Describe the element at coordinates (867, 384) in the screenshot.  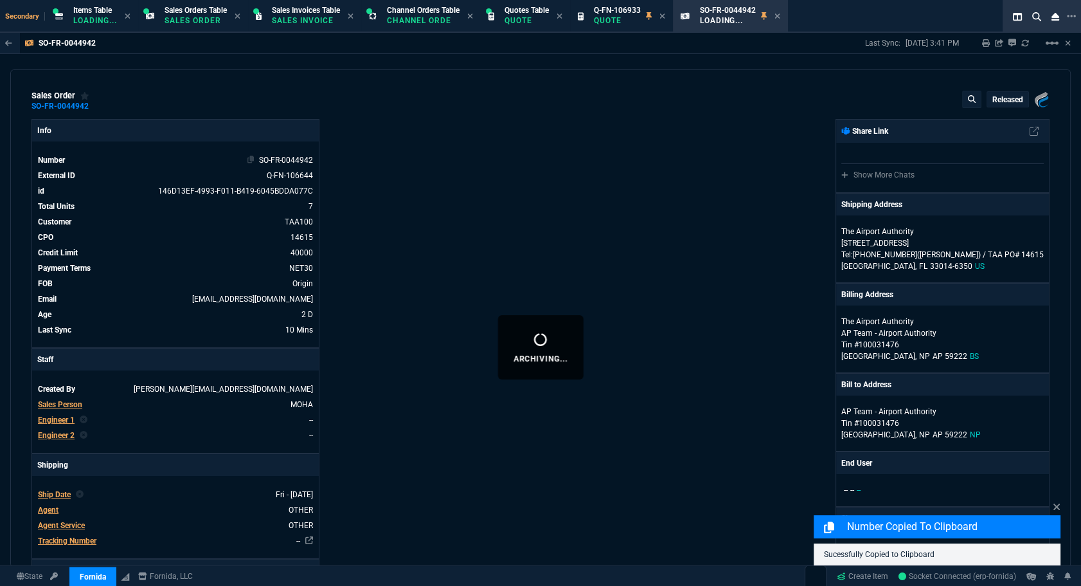
I see `p: Bill to Address` at that location.